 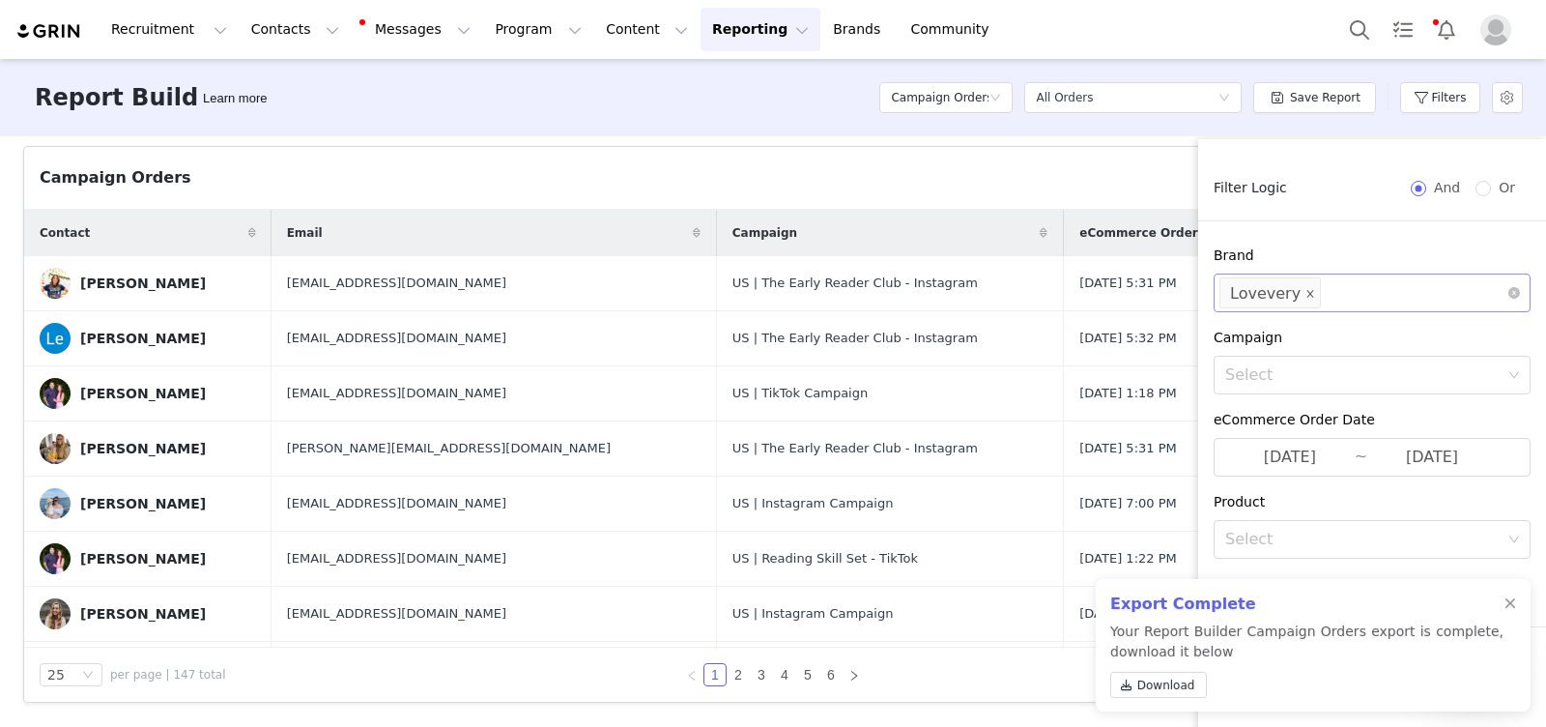 What do you see at coordinates (854, 675) in the screenshot?
I see `i: icon: right` at bounding box center [854, 675].